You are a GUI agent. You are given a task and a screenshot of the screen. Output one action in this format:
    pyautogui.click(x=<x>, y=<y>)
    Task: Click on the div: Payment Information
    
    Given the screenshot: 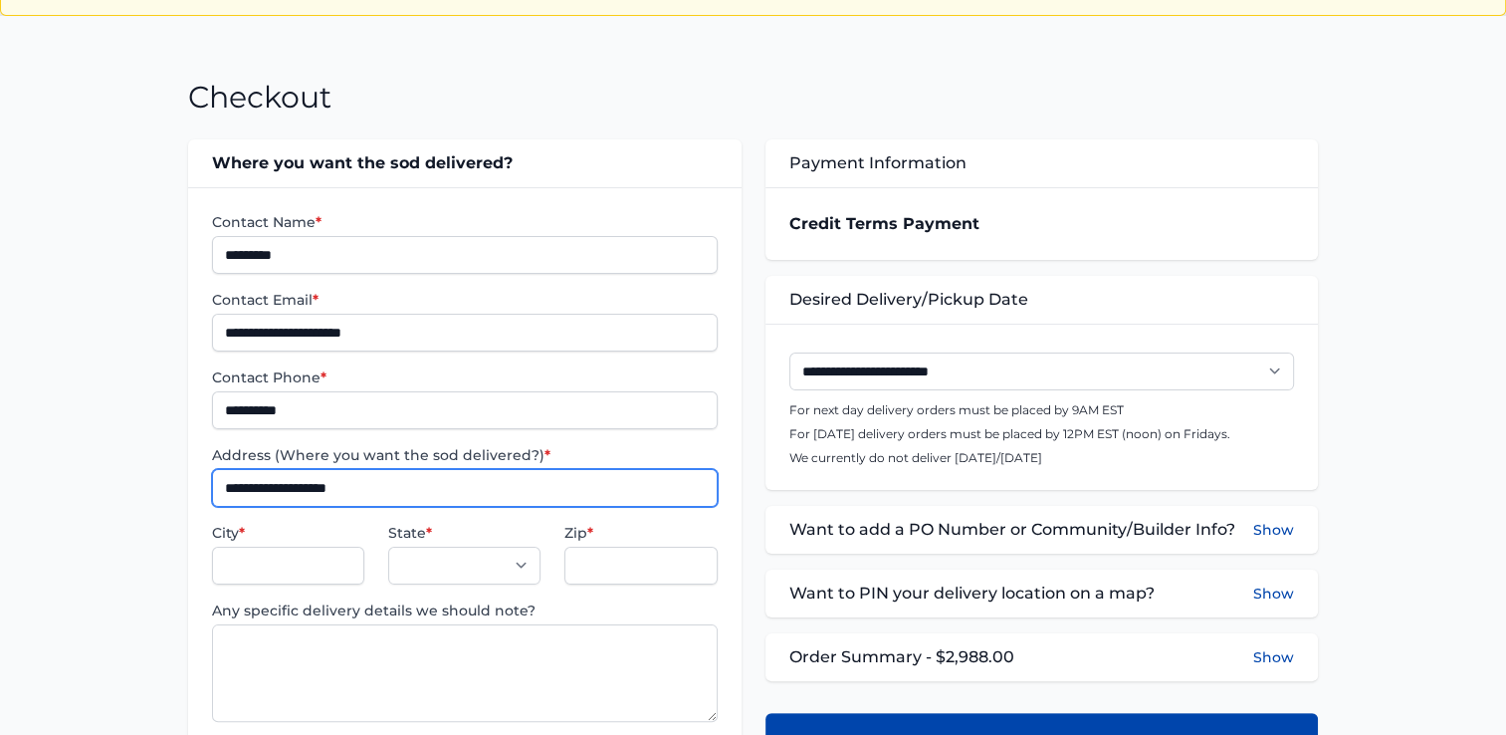 What is the action you would take?
    pyautogui.click(x=1041, y=163)
    